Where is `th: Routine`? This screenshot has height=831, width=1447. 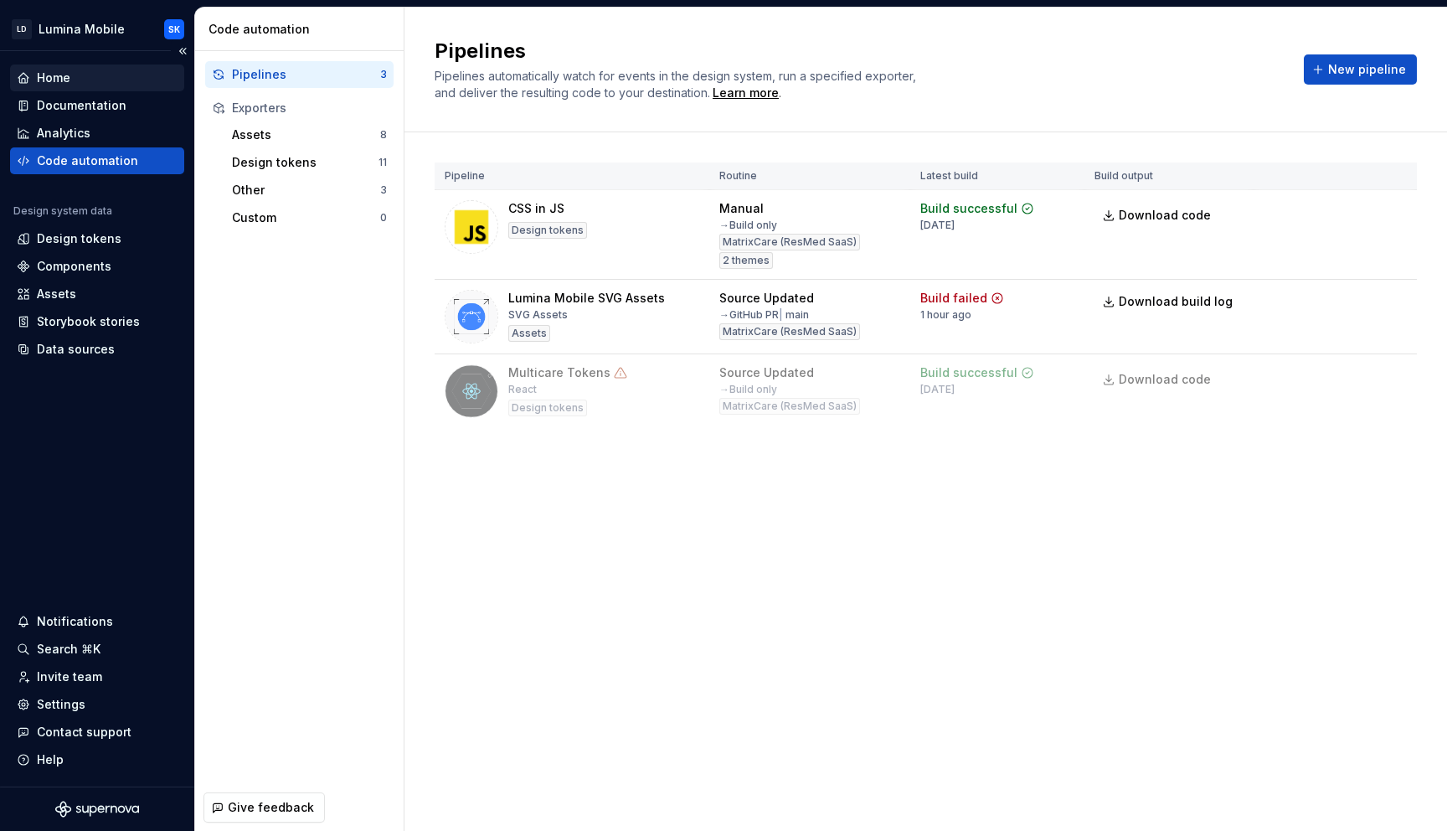
th: Routine is located at coordinates (810, 176).